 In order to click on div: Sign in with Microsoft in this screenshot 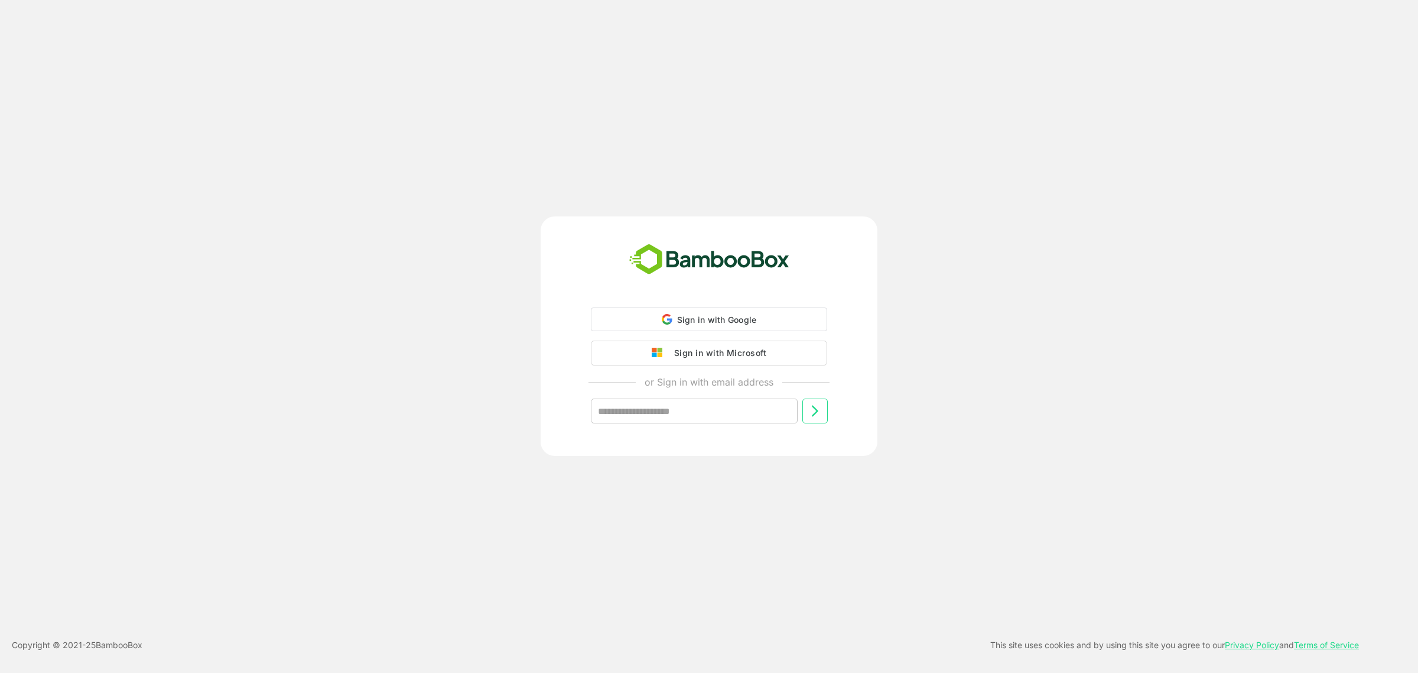, I will do `click(717, 353)`.